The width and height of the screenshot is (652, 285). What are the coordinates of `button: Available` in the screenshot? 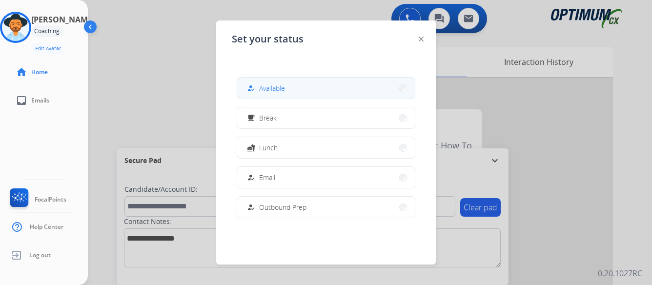 It's located at (326, 88).